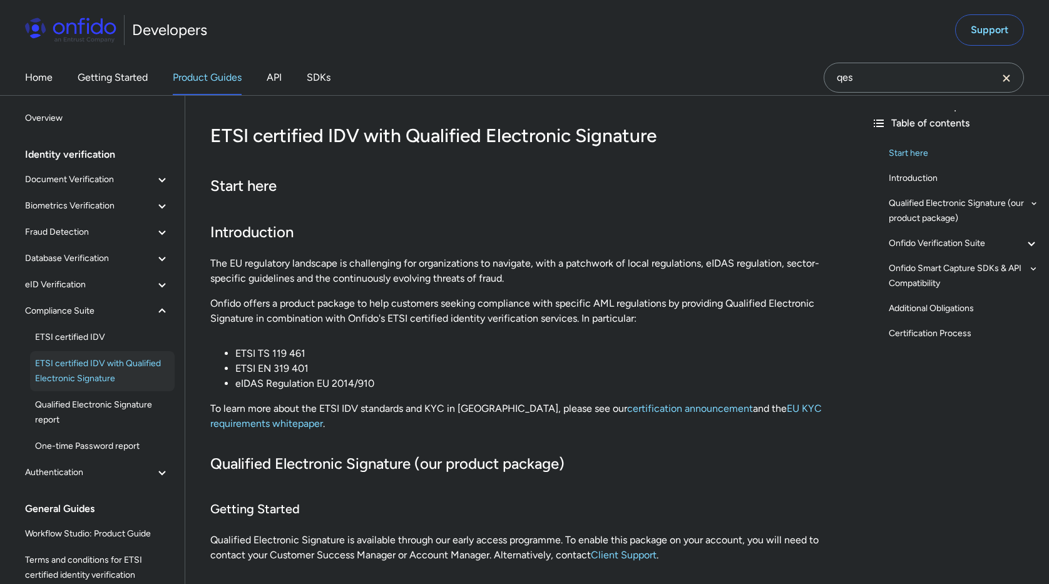 This screenshot has height=584, width=1049. I want to click on a: Support, so click(989, 30).